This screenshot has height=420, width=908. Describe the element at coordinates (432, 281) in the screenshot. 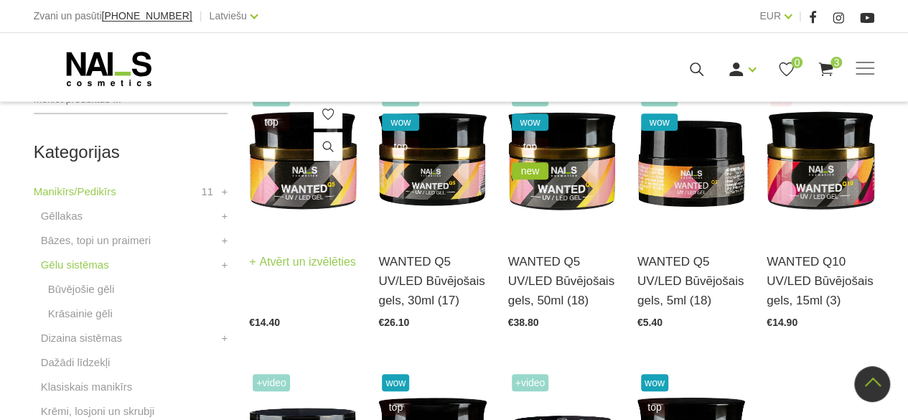

I see `a: WANTED Q5 UV/LED Būvējošais gels, 30ml (17)` at that location.